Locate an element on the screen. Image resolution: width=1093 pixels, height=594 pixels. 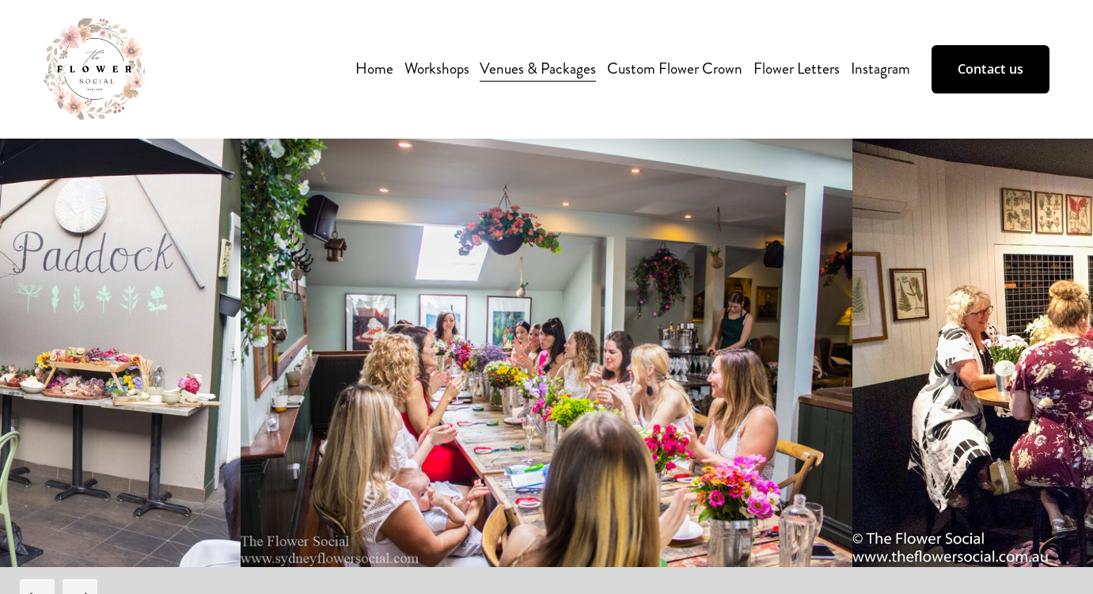
span: Workshops is located at coordinates (437, 69).